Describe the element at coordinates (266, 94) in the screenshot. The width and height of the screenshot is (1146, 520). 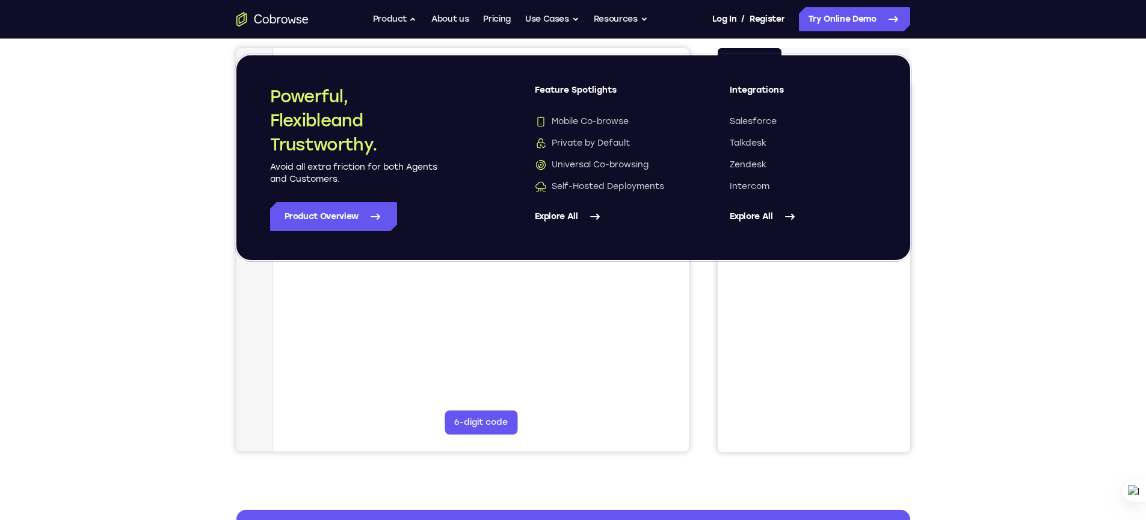
I see `span: Cobrowse demo` at that location.